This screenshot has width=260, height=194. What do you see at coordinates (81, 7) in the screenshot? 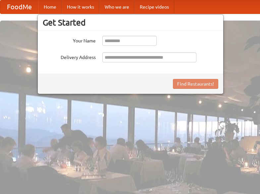
I see `a: How it works` at bounding box center [81, 7].